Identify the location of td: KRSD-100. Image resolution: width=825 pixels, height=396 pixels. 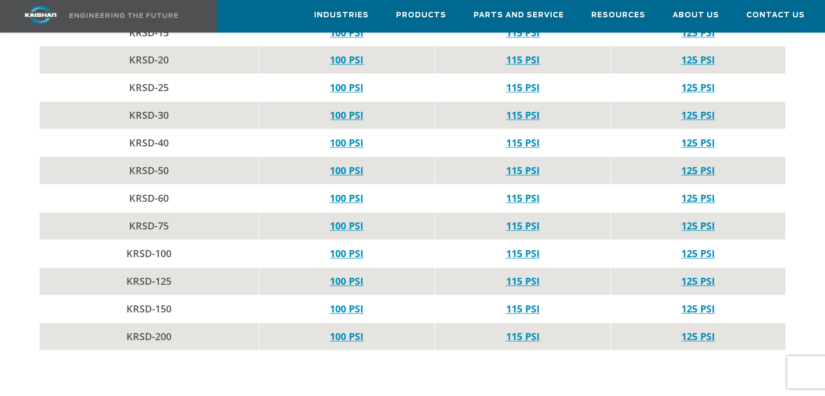
(149, 253).